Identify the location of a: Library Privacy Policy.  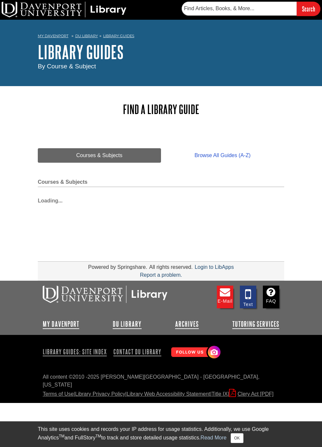
(100, 394).